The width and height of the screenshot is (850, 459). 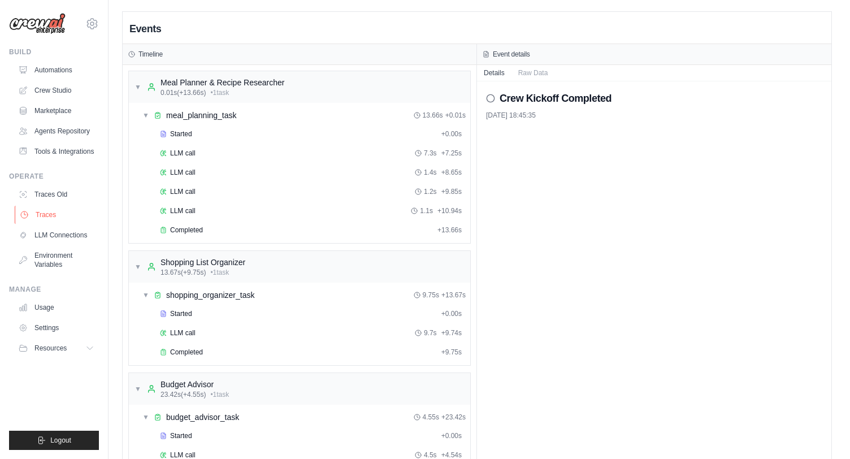 What do you see at coordinates (194, 384) in the screenshot?
I see `div: Budget Advisor` at bounding box center [194, 384].